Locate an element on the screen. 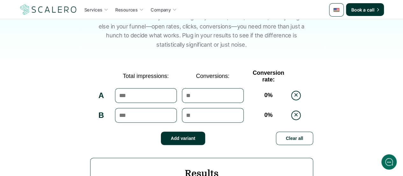 The image size is (403, 176). a: Scalero company logotype is located at coordinates (48, 10).